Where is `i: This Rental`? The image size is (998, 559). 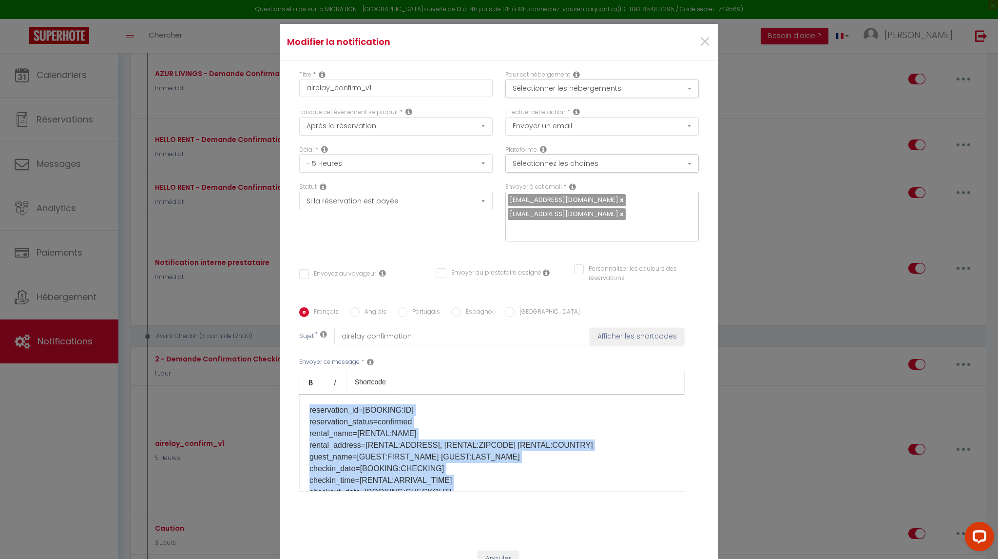
i: This Rental is located at coordinates (577, 75).